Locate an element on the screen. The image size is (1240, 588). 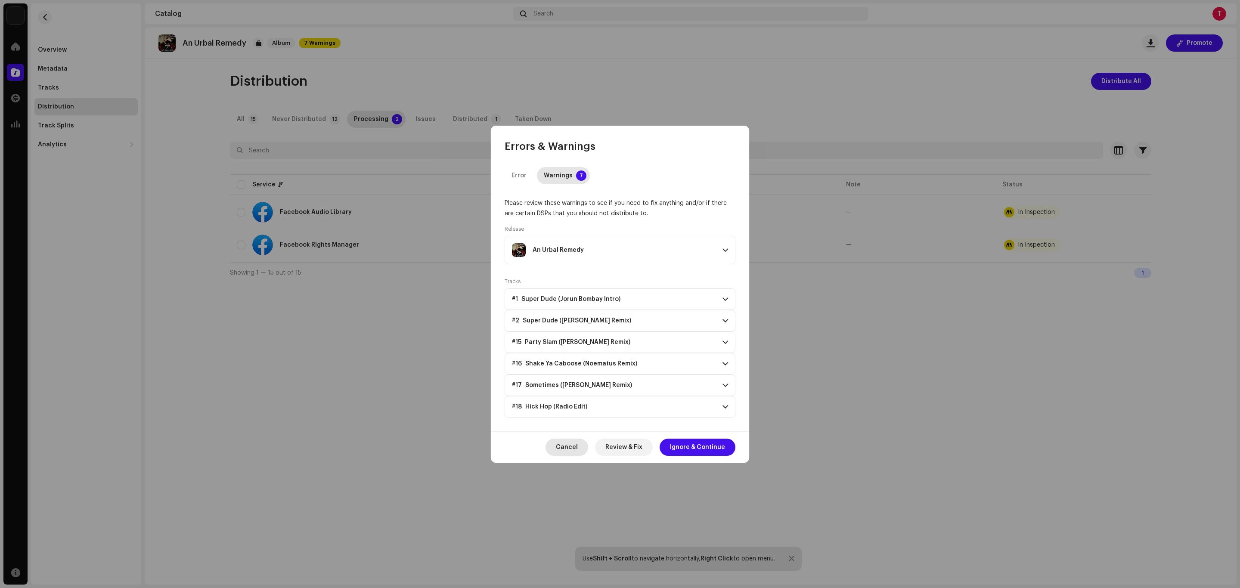
span: Review & Fix is located at coordinates (624, 448).